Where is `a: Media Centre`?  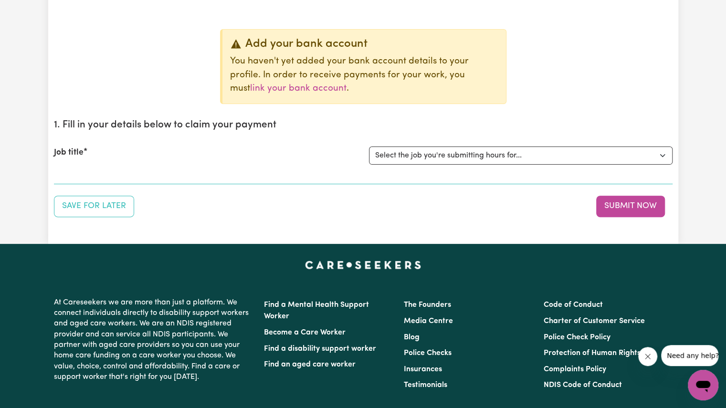
a: Media Centre is located at coordinates (428, 321).